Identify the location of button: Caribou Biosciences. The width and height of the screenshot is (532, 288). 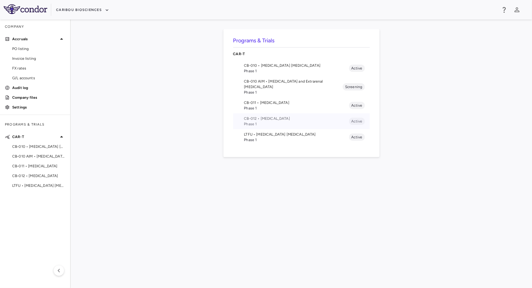
(83, 10).